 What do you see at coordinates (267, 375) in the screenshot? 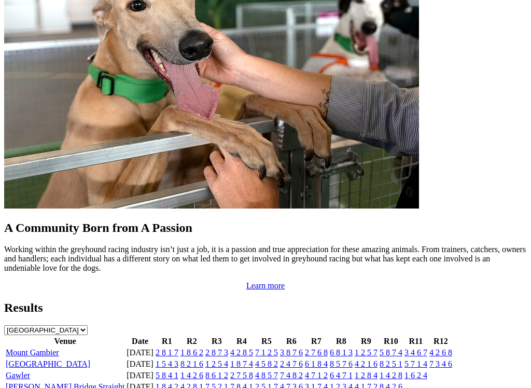
I see `a: 4 8 5 7` at bounding box center [267, 375].